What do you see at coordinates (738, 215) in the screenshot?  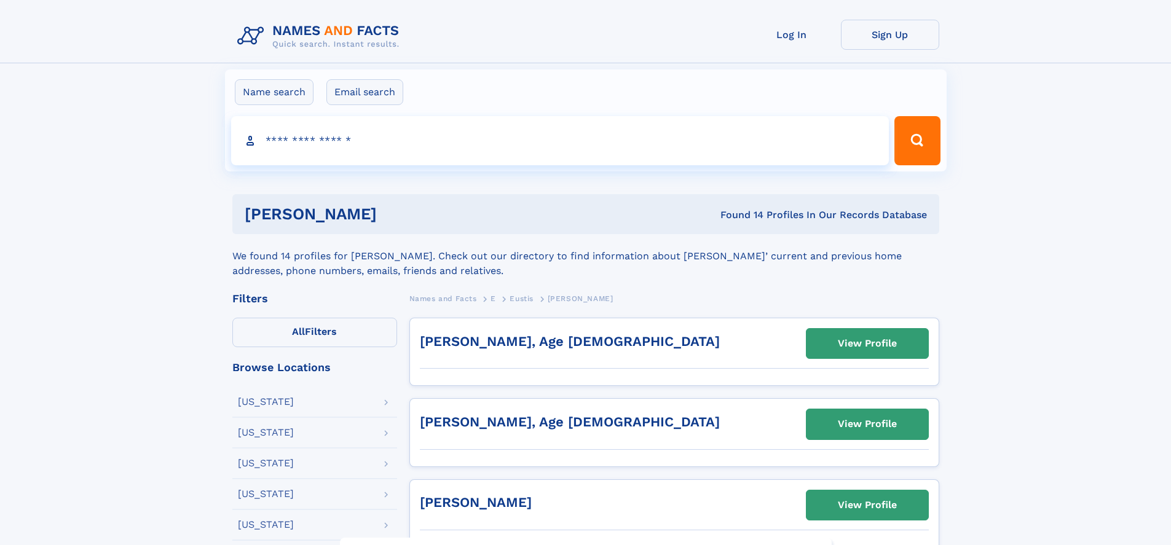 I see `div: Found 14 Profiles In Our Records Database` at bounding box center [738, 215].